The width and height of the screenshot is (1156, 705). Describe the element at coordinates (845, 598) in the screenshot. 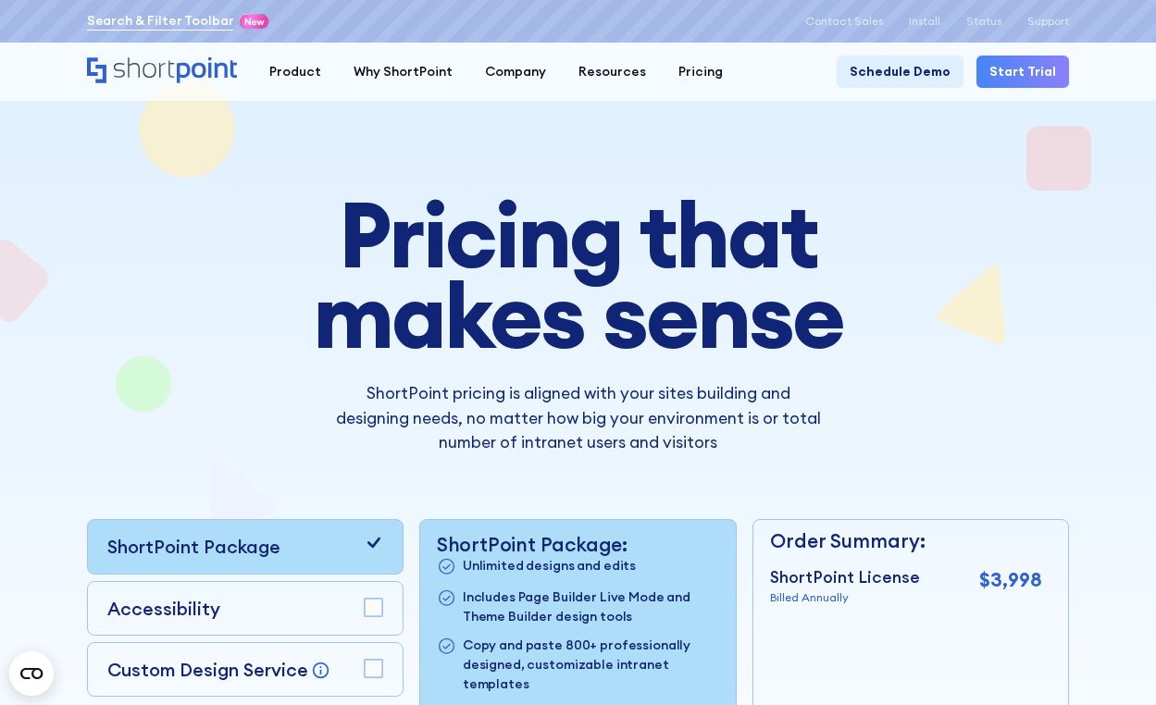

I see `p: Billed Annually` at that location.